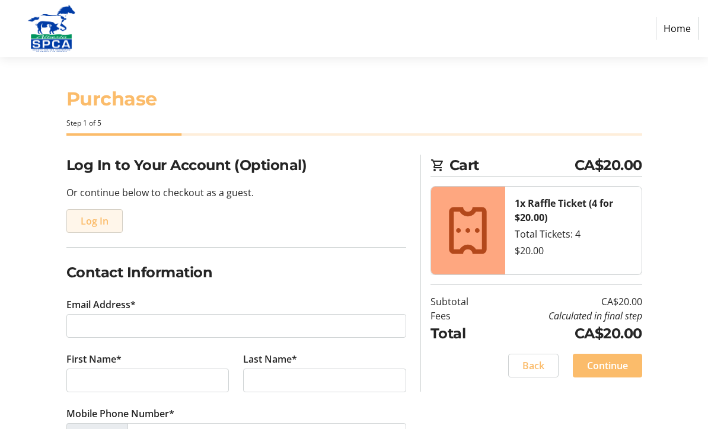 The height and width of the screenshot is (429, 708). What do you see at coordinates (677, 28) in the screenshot?
I see `a: Home` at bounding box center [677, 28].